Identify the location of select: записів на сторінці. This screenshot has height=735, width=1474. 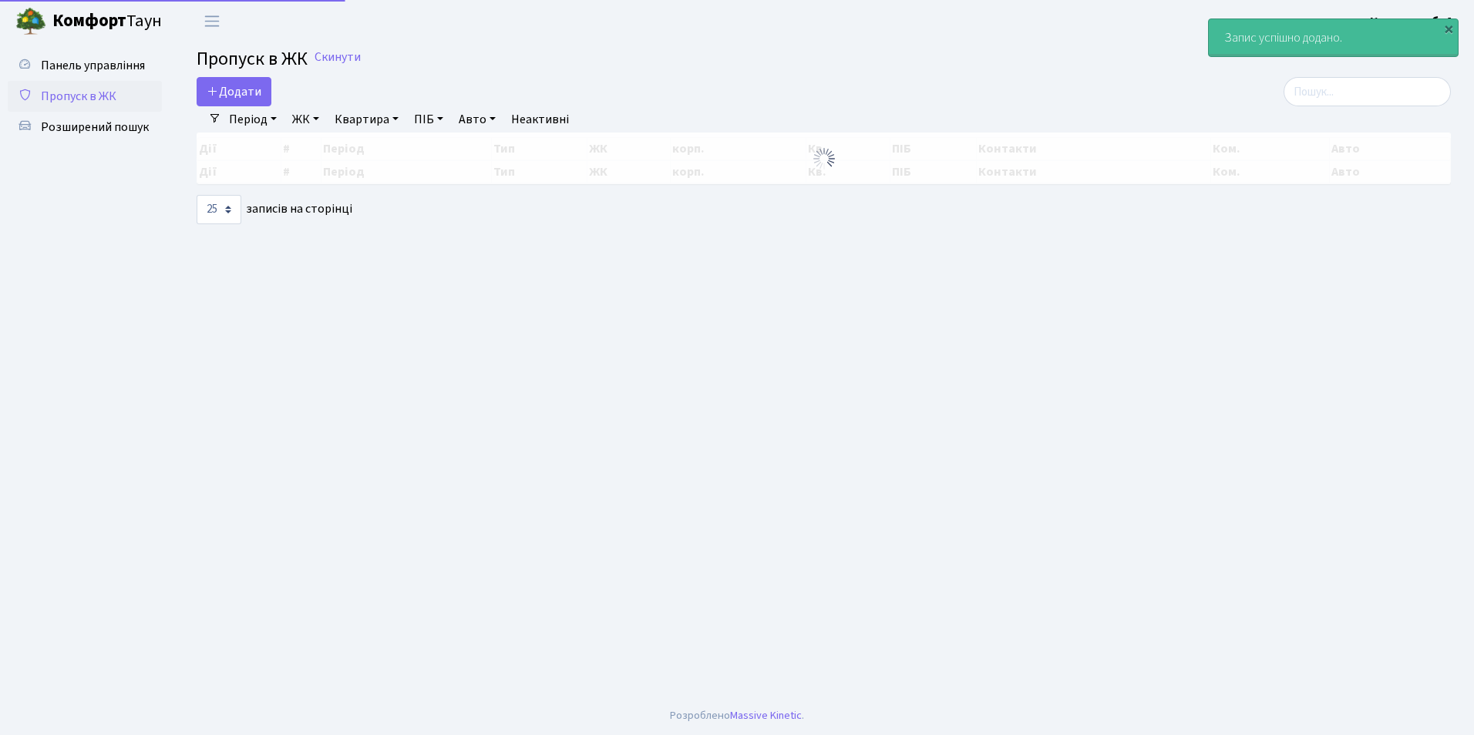
(219, 210).